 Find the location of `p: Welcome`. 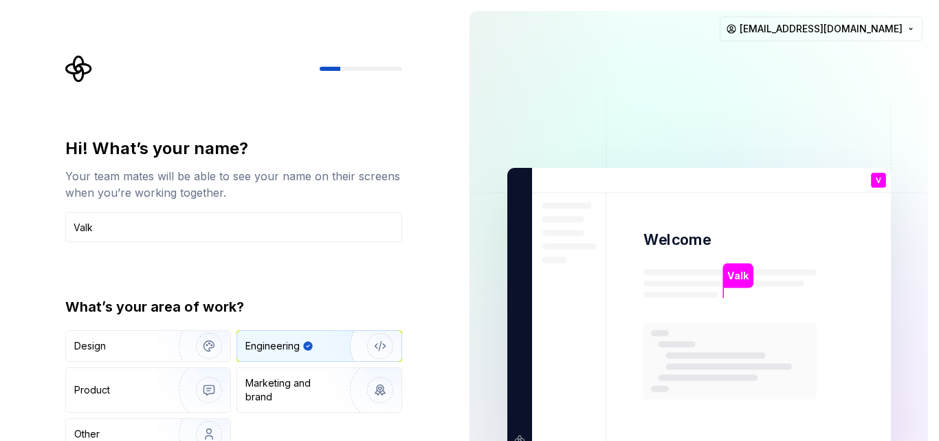

p: Welcome is located at coordinates (677, 239).